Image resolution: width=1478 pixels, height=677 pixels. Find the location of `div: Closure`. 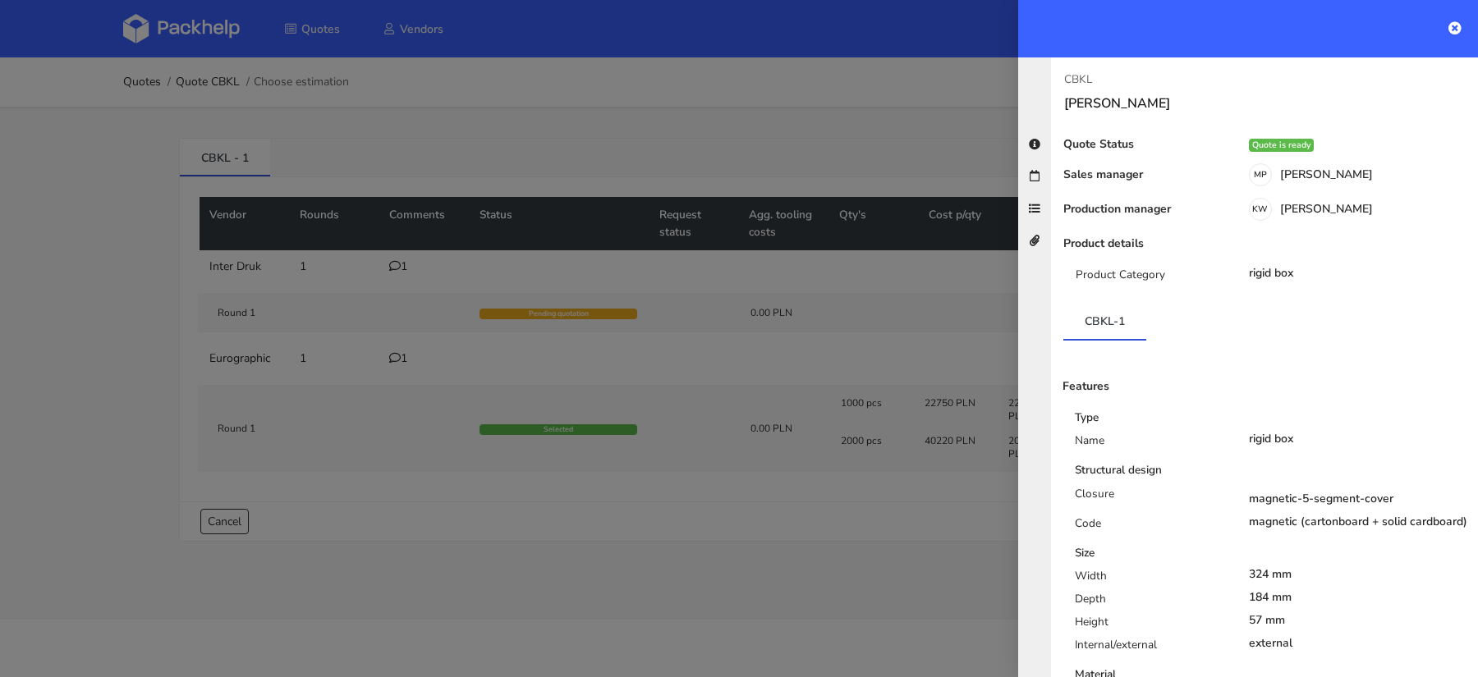

div: Closure is located at coordinates (1149, 501).